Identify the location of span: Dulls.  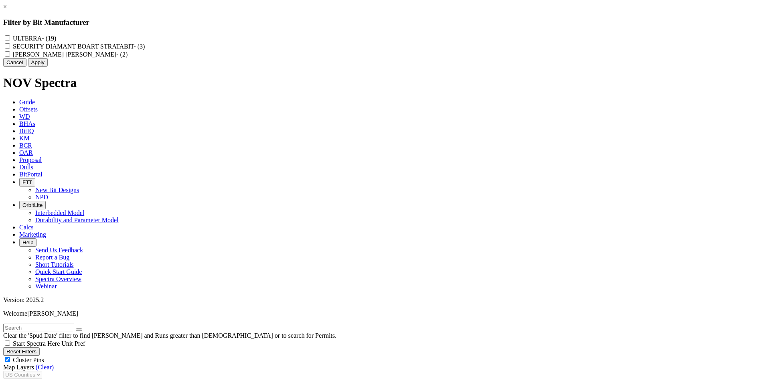
(26, 167).